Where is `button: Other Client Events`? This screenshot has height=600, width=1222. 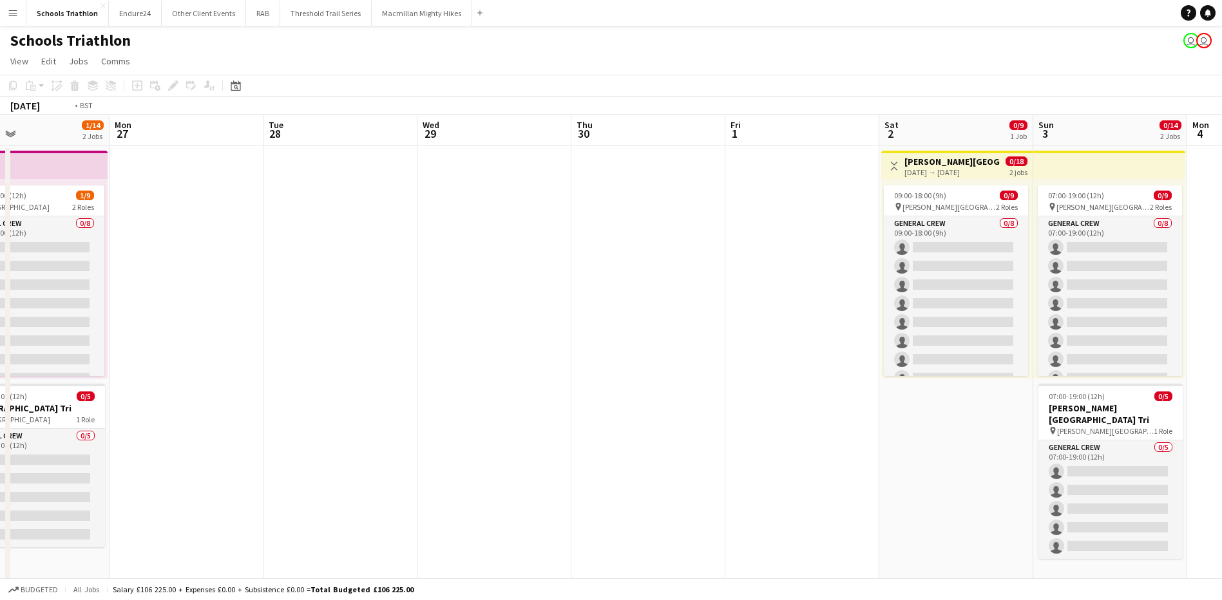 button: Other Client Events is located at coordinates (204, 13).